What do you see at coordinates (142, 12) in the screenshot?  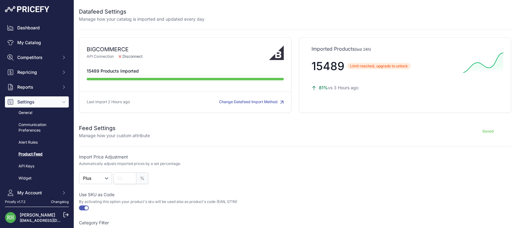 I see `h2: Datafeed Settings` at bounding box center [142, 12].